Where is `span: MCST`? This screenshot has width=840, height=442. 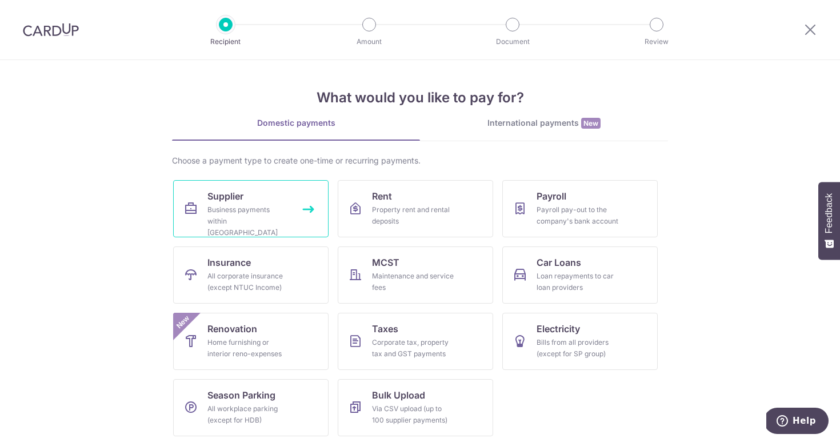
span: MCST is located at coordinates (386, 262).